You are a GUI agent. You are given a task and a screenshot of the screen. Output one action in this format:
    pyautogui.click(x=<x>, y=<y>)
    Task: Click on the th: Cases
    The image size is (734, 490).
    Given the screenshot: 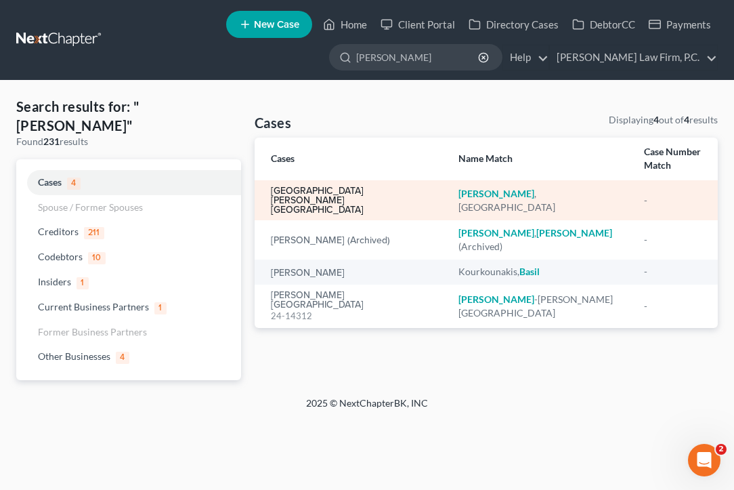 What is the action you would take?
    pyautogui.click(x=351, y=159)
    